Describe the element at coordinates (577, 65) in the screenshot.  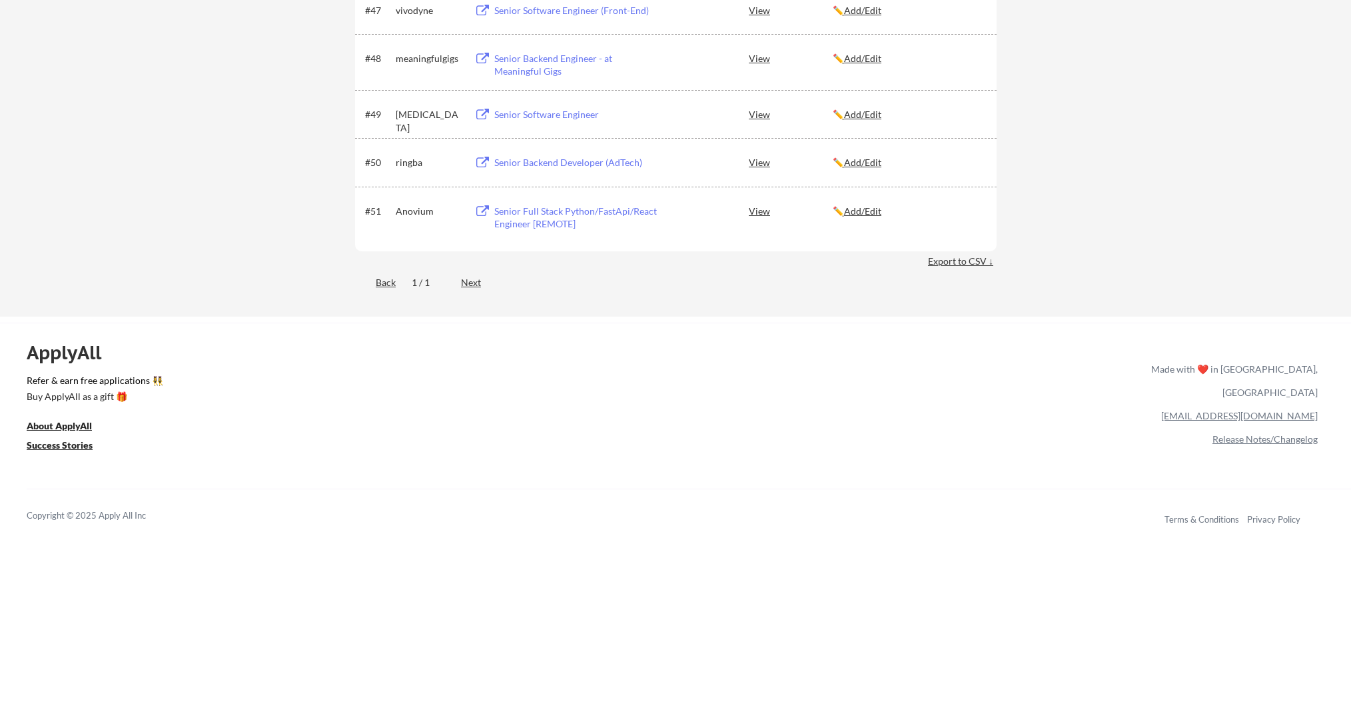
I see `div: Senior Backend Engineer - at Meaningful Gigs` at that location.